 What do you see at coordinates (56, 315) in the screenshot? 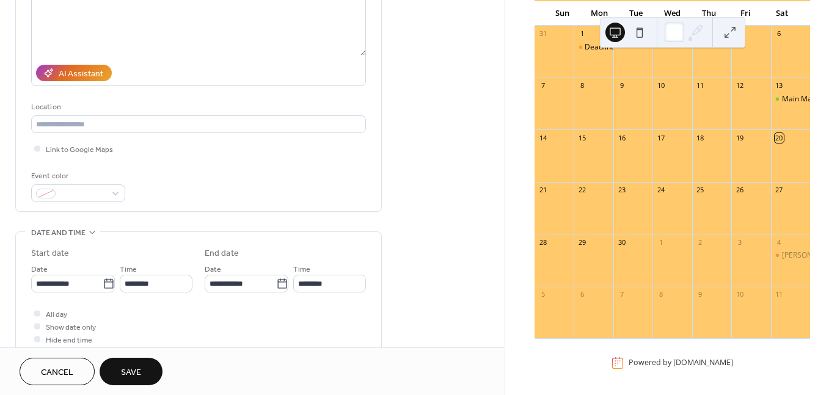
I see `span: All day` at bounding box center [56, 315].